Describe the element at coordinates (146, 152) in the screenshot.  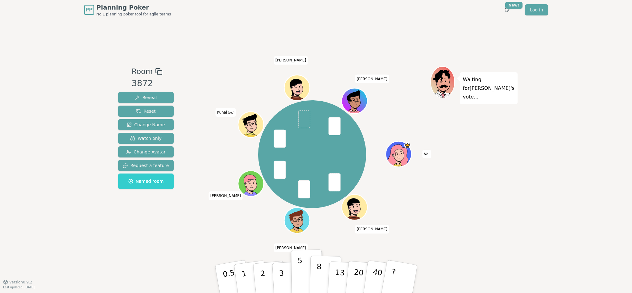
I see `span: Change Avatar` at that location.